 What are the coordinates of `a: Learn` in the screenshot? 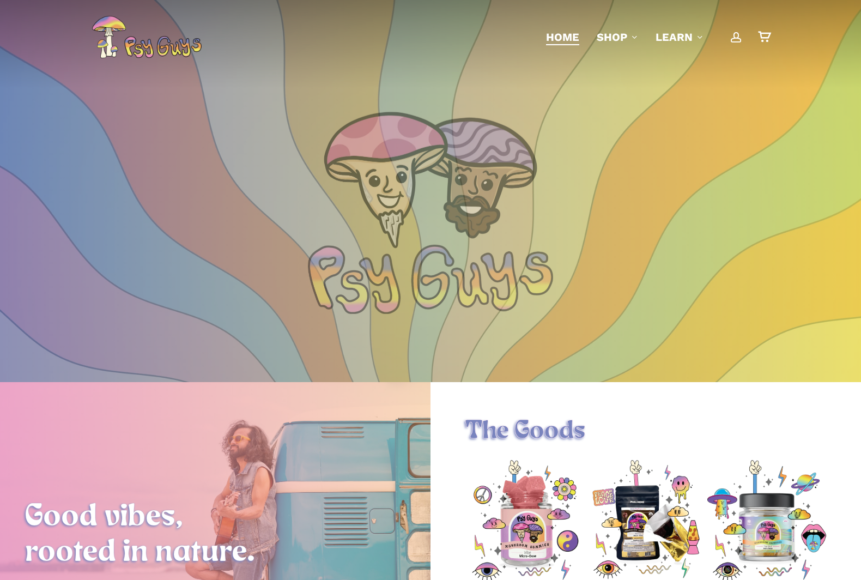 It's located at (680, 37).